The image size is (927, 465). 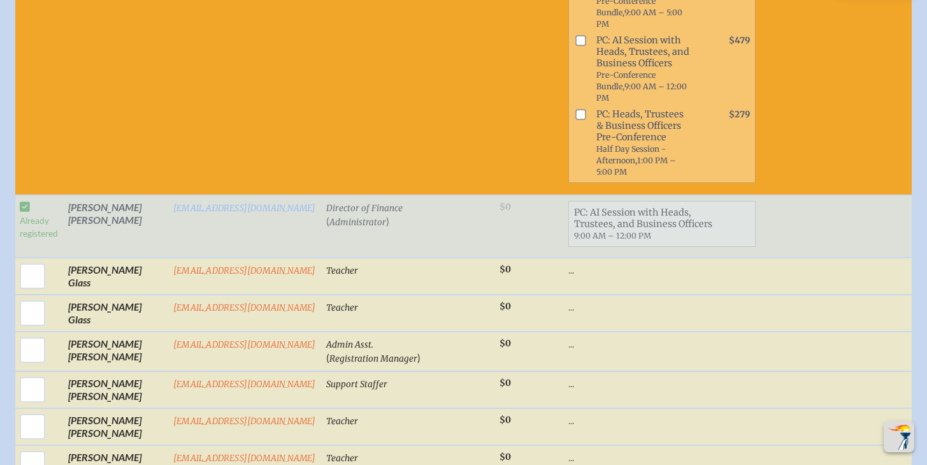 What do you see at coordinates (899, 437) in the screenshot?
I see `button: Scroll Top` at bounding box center [899, 437].